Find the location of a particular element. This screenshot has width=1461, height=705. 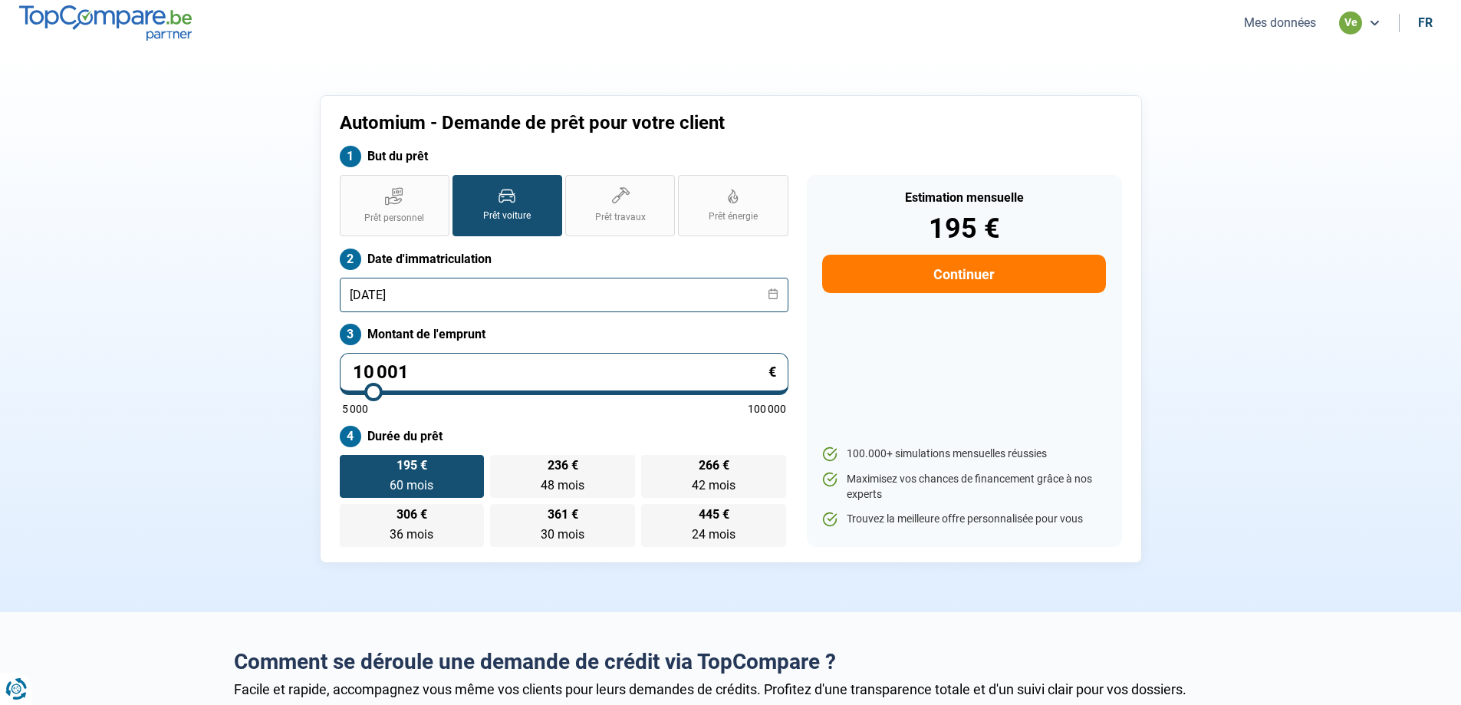

span: 30 mois is located at coordinates (562, 534).